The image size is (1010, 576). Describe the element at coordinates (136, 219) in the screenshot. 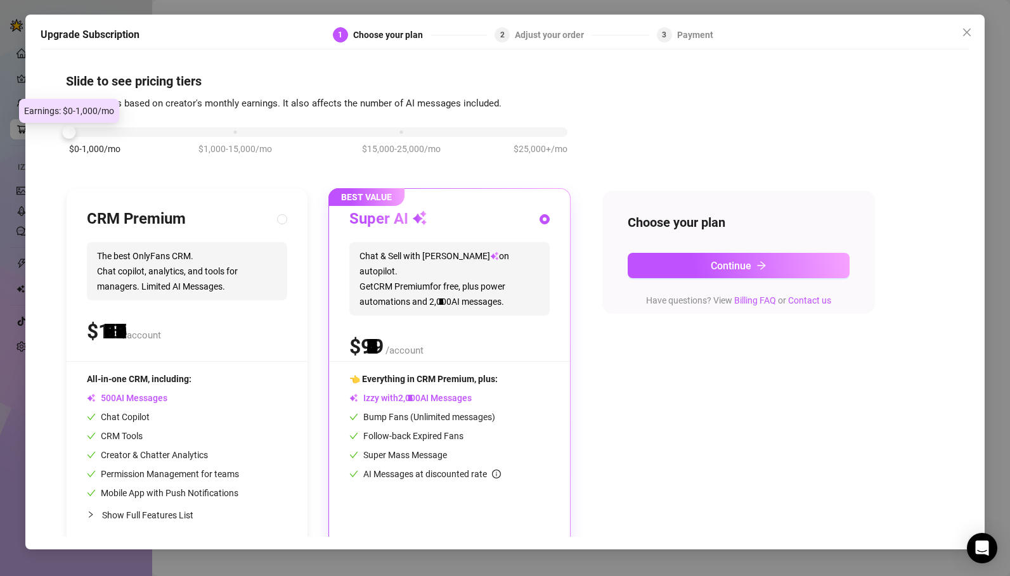

I see `h3: CRM Premium` at that location.